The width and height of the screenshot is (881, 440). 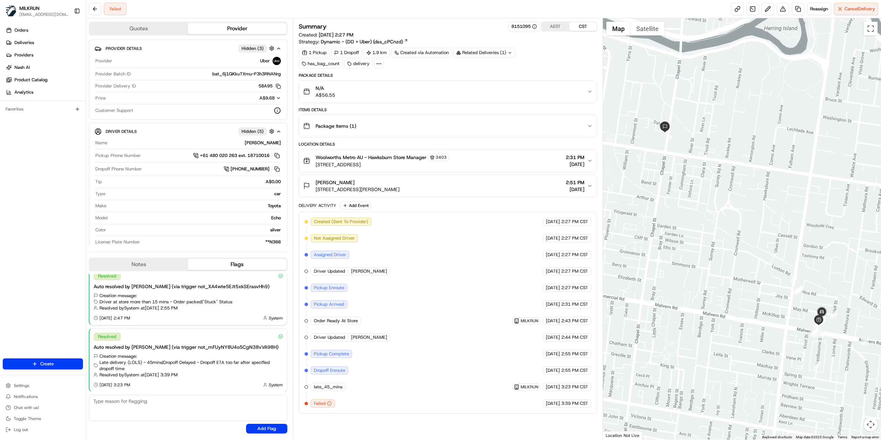 What do you see at coordinates (100, 230) in the screenshot?
I see `span: Color` at bounding box center [100, 230].